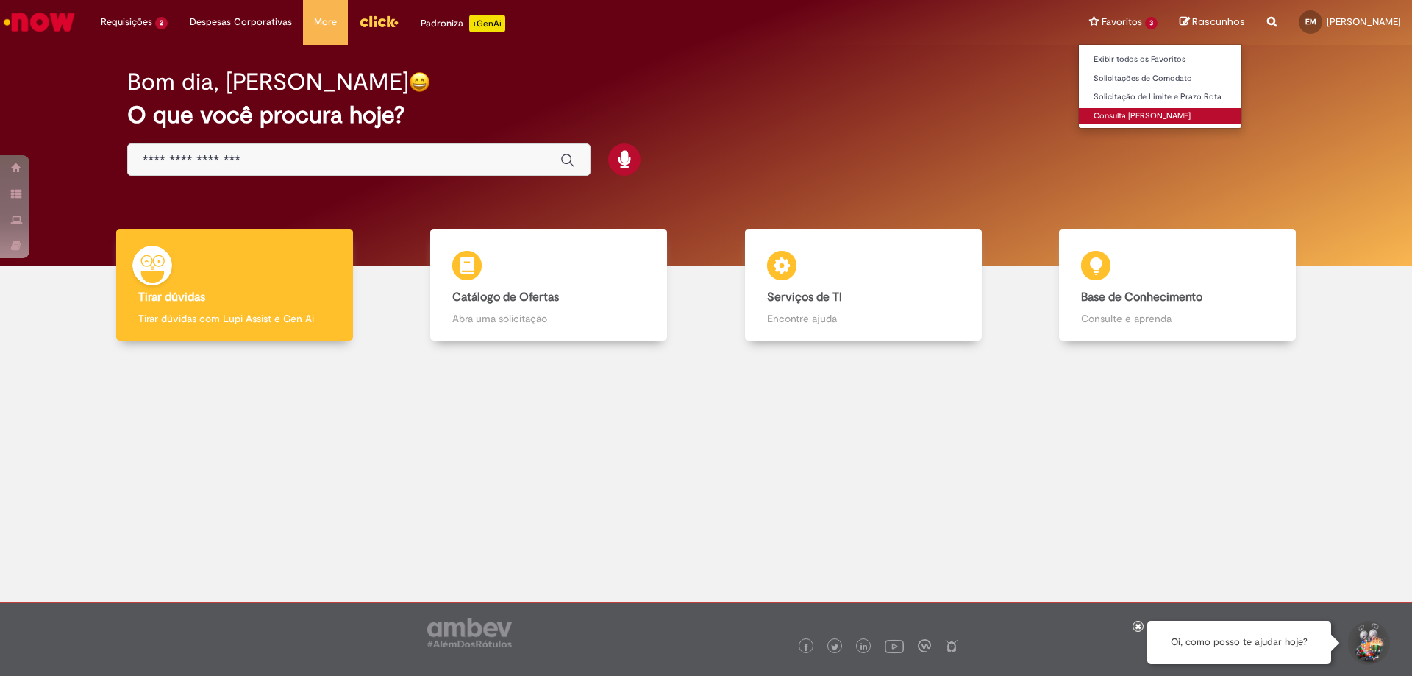 The width and height of the screenshot is (1412, 676). Describe the element at coordinates (463, 24) in the screenshot. I see `div: Padroniza` at that location.